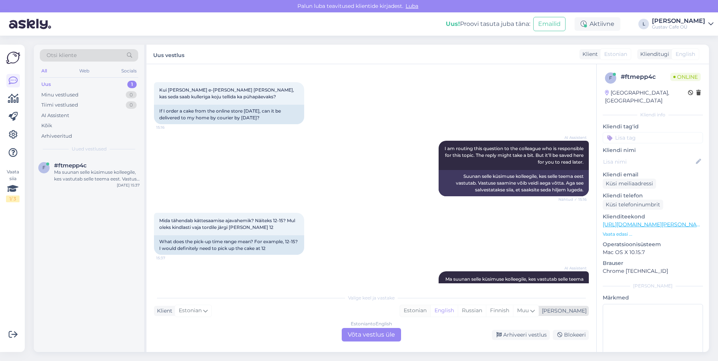 This screenshot has height=361, width=718. What do you see at coordinates (514, 183) in the screenshot?
I see `div: Suunan selle küsimuse kolleegile, kes selle teema eest vastutab. Vastuse saamine võib veidi aega ...` at bounding box center [514, 183].